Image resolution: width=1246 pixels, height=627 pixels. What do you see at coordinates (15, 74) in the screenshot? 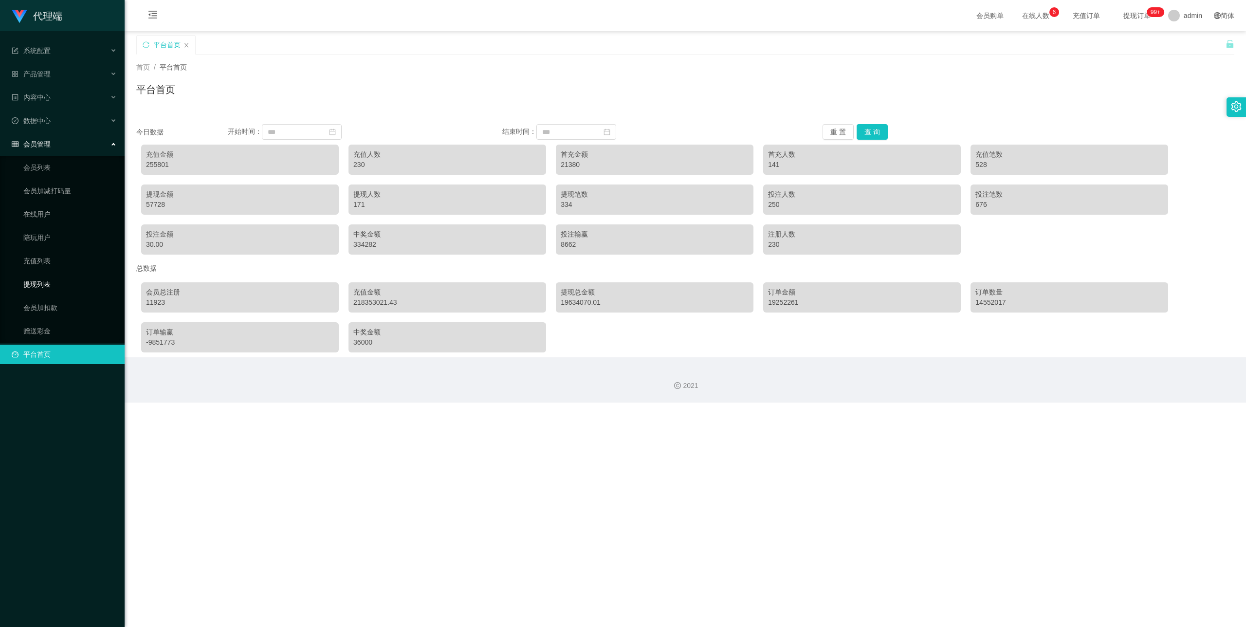
I see `i: 图标: appstore-o` at bounding box center [15, 74].